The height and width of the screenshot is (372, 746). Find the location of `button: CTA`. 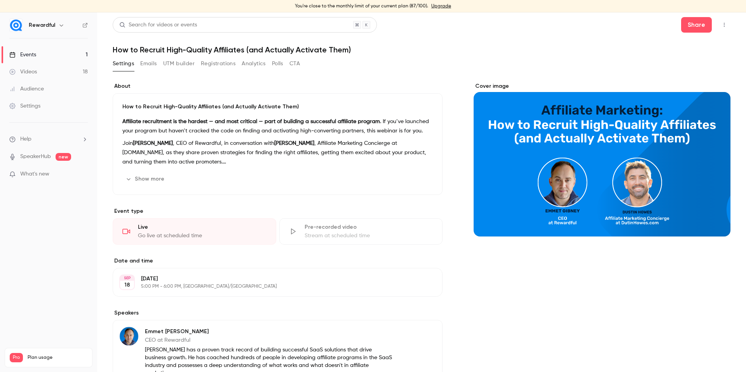

button: CTA is located at coordinates (295, 64).